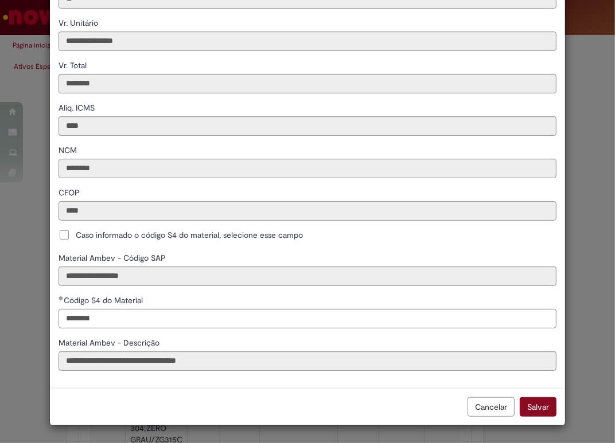 This screenshot has height=443, width=615. Describe the element at coordinates (307, 84) in the screenshot. I see `input: Vr. Total` at that location.